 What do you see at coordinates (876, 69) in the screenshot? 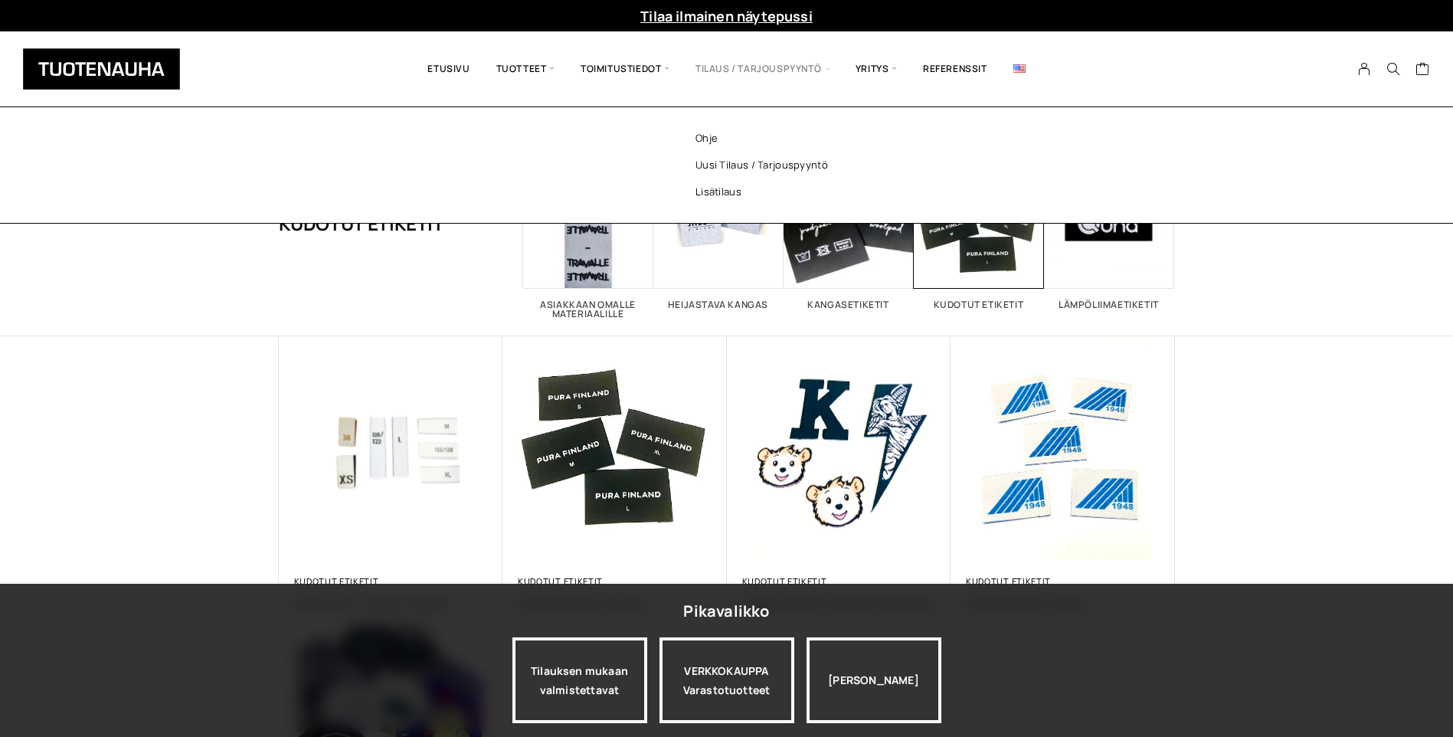
I see `span: Yritys` at bounding box center [876, 69].